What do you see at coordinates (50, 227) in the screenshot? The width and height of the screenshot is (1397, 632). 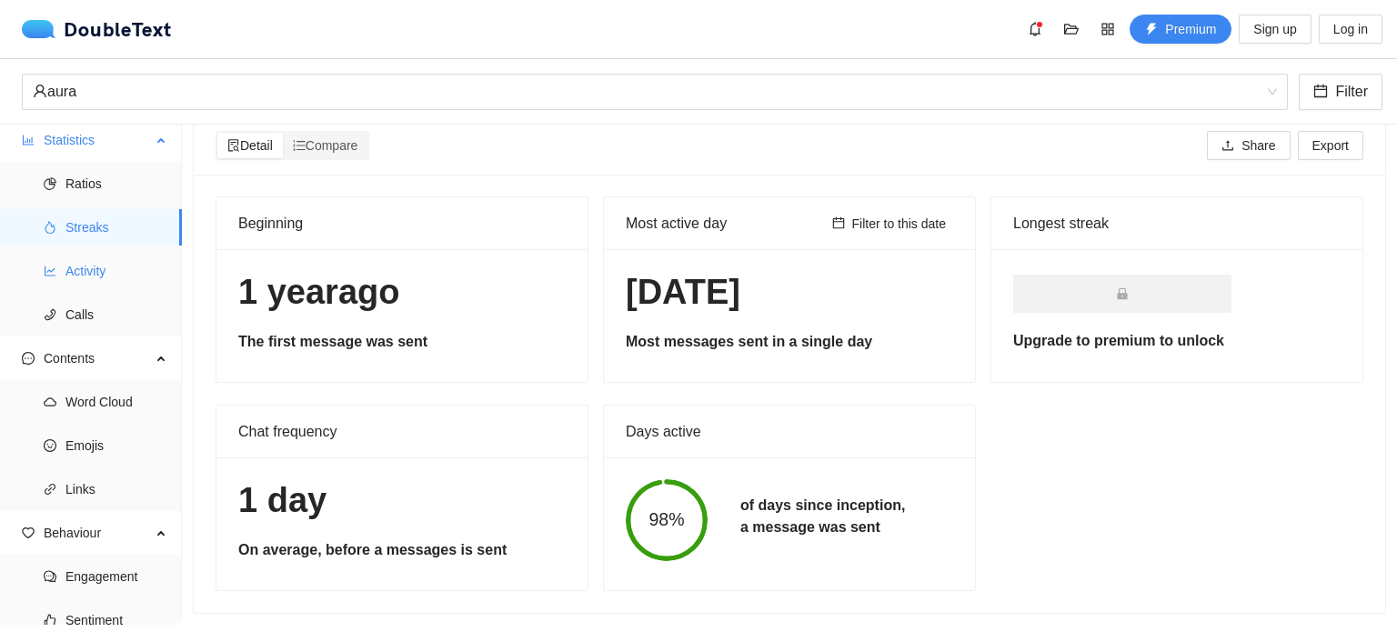 I see `span: fire` at bounding box center [50, 227].